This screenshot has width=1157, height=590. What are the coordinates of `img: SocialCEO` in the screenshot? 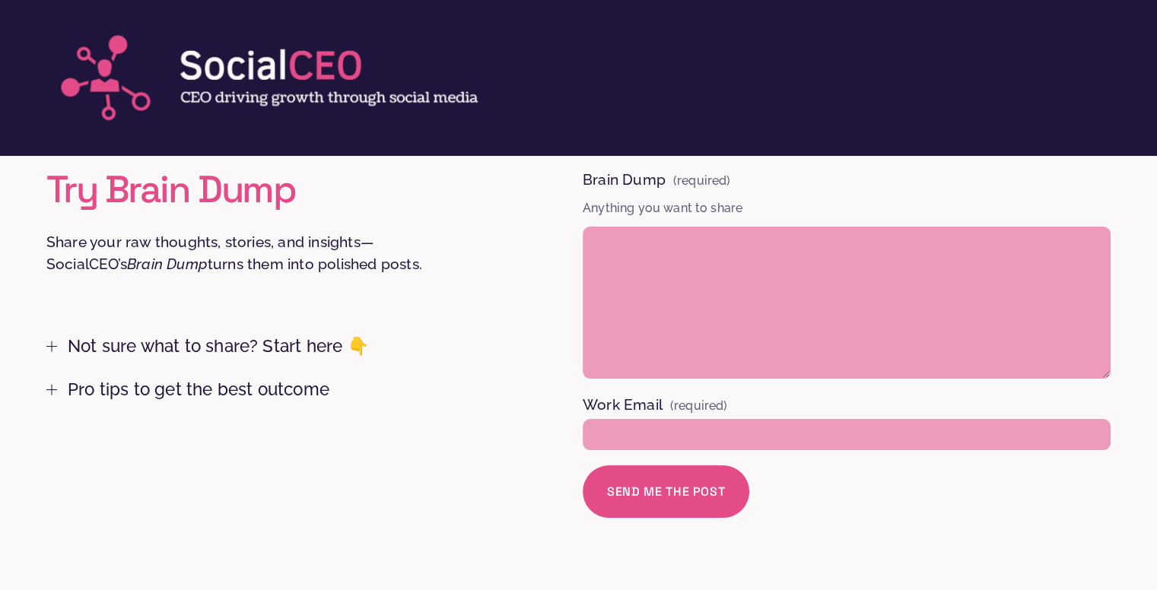 It's located at (274, 78).